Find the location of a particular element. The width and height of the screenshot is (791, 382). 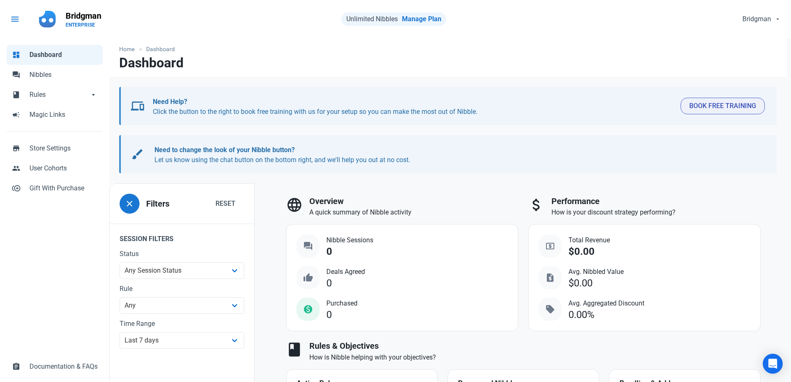

span: Nibbles is located at coordinates (64, 75).